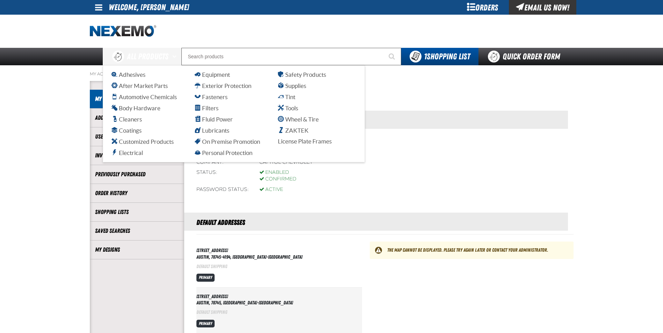 This screenshot has height=333, width=663. Describe the element at coordinates (212, 74) in the screenshot. I see `span: Equipment` at that location.